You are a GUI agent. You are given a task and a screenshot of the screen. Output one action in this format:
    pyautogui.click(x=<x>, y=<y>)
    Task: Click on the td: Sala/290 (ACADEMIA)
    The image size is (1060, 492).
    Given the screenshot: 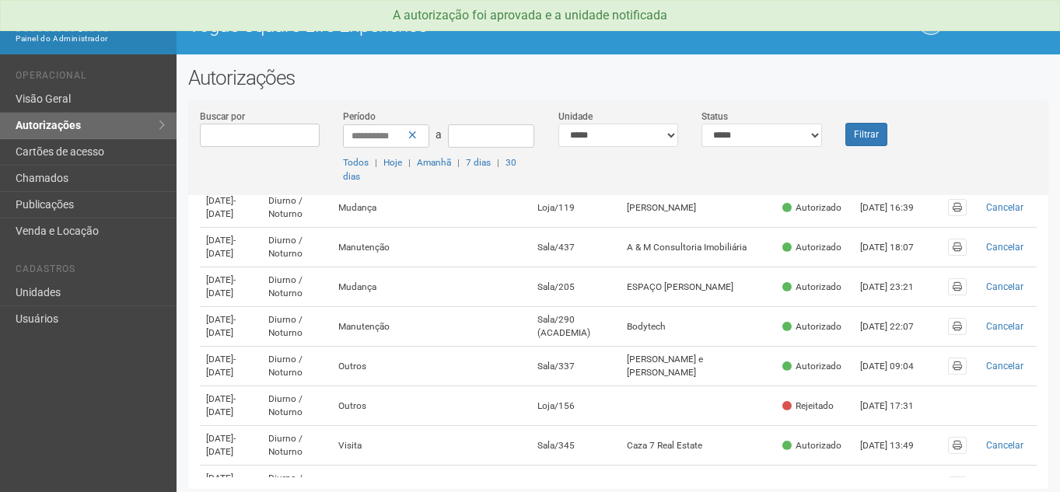 What is the action you would take?
    pyautogui.click(x=576, y=327)
    